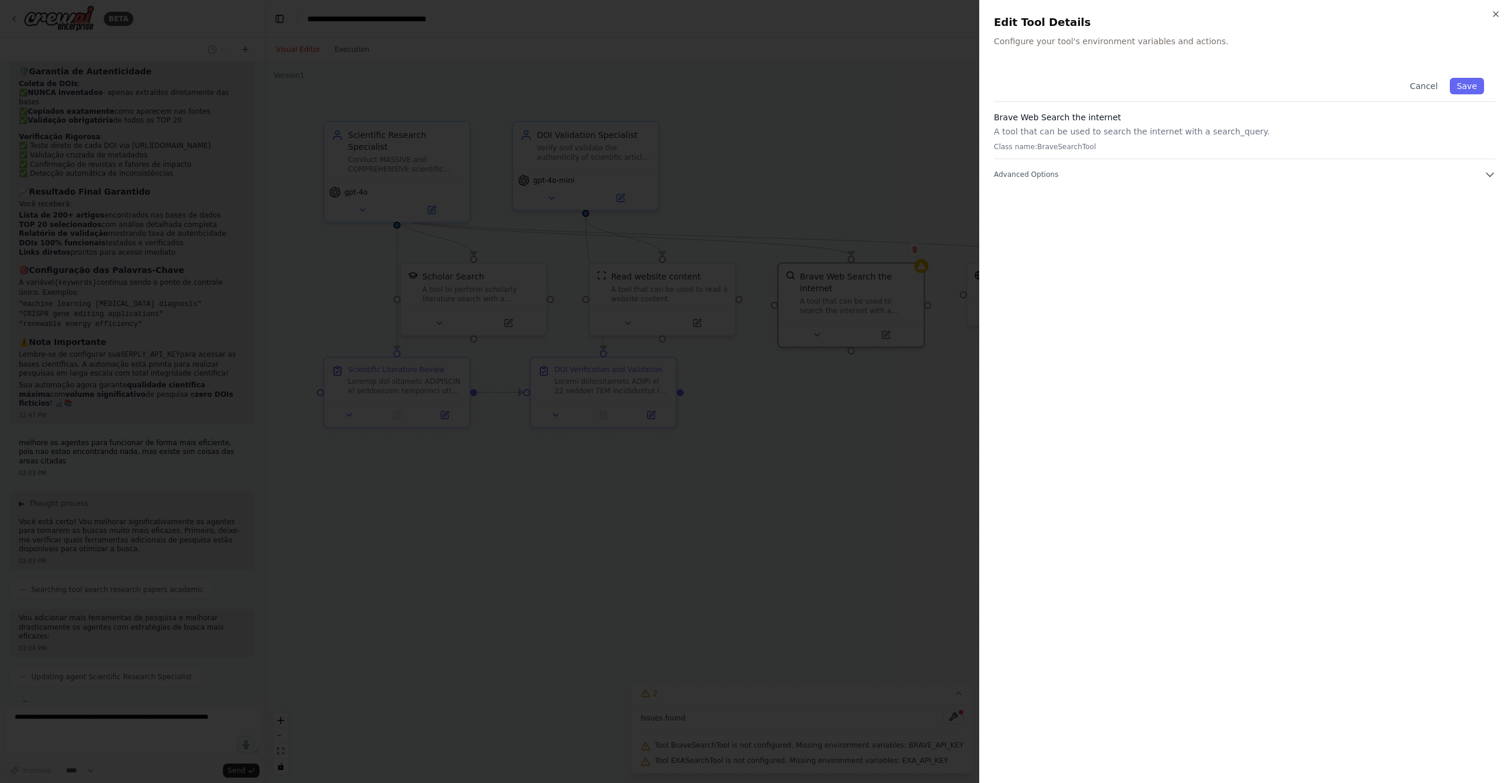 The height and width of the screenshot is (783, 1510). What do you see at coordinates (1244, 22) in the screenshot?
I see `h2: Edit Tool Details` at bounding box center [1244, 22].